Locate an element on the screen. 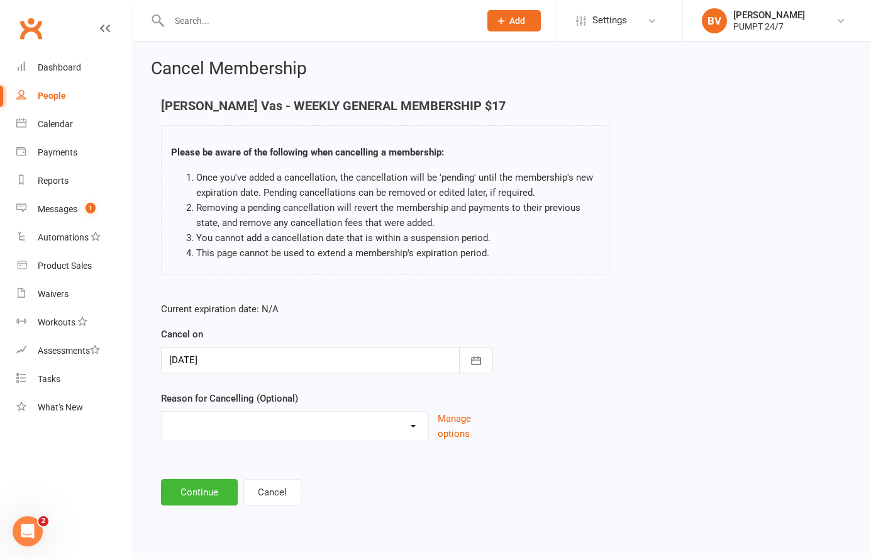  div: Product Sales is located at coordinates (65, 266).